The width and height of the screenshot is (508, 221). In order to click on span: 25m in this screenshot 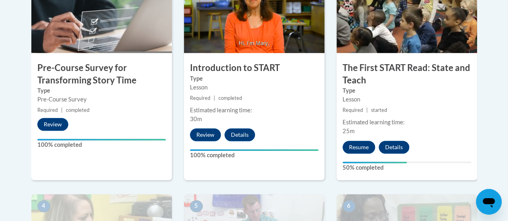, I will do `click(349, 131)`.